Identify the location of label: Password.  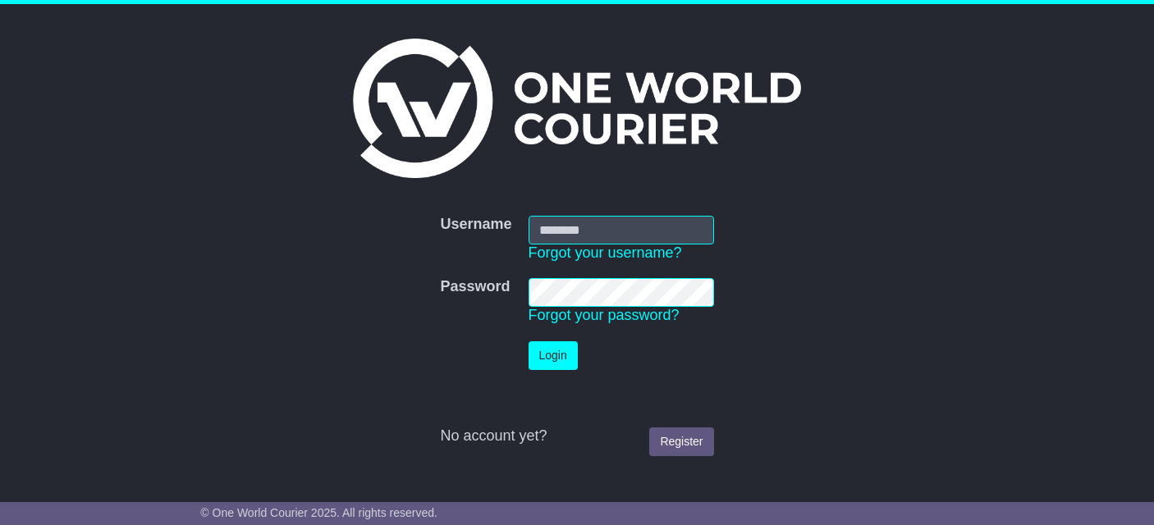
(475, 287).